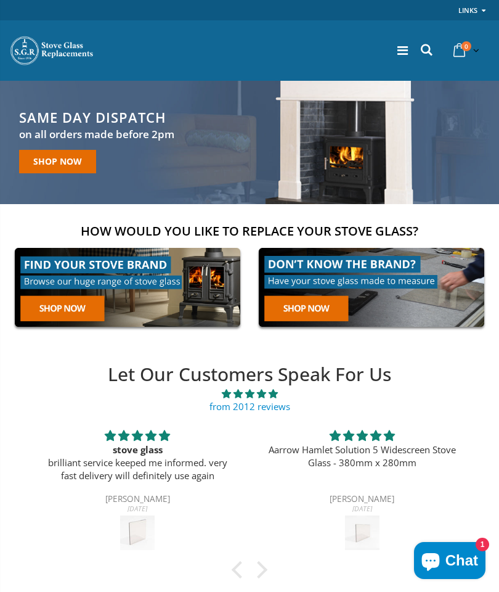 This screenshot has width=499, height=592. I want to click on a: 0, so click(465, 50).